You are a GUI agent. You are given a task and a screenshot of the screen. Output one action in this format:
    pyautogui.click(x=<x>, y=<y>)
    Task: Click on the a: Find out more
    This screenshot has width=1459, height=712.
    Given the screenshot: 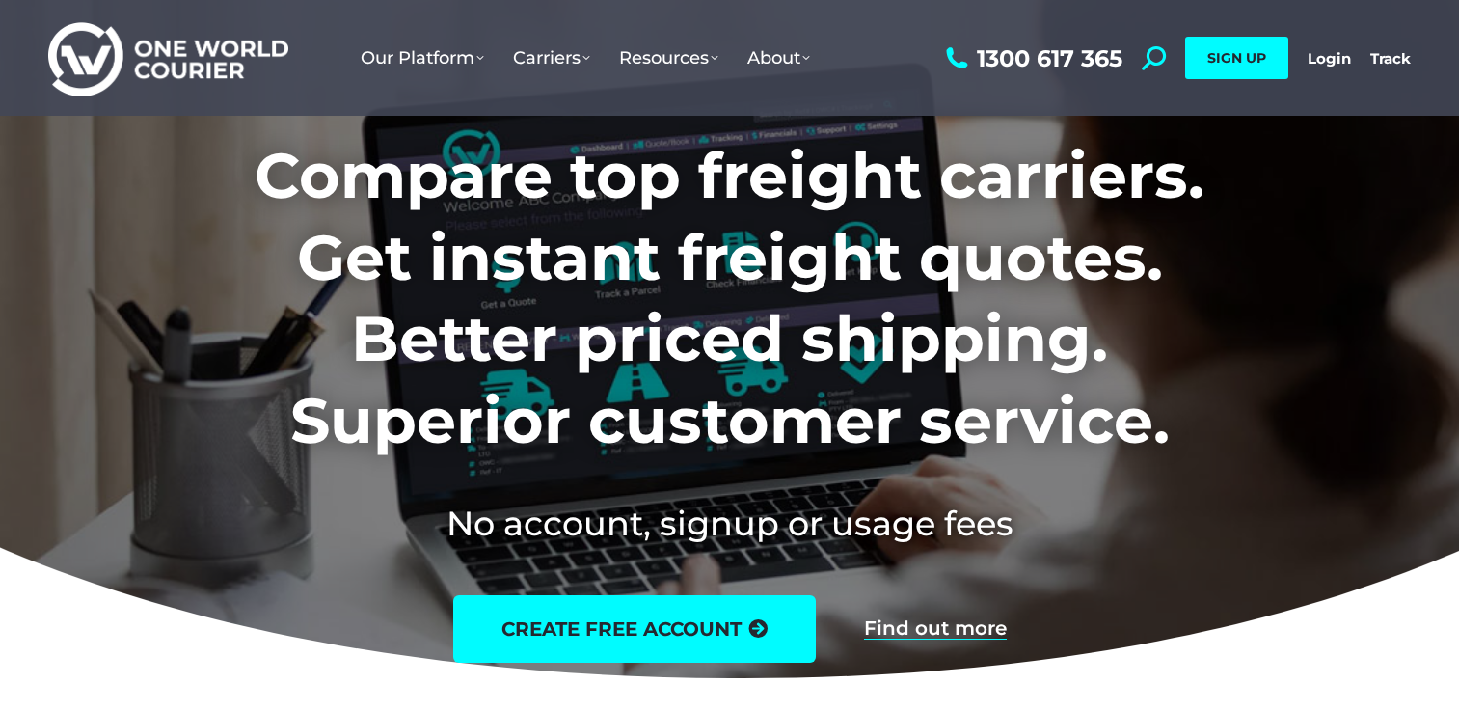 What is the action you would take?
    pyautogui.click(x=935, y=629)
    